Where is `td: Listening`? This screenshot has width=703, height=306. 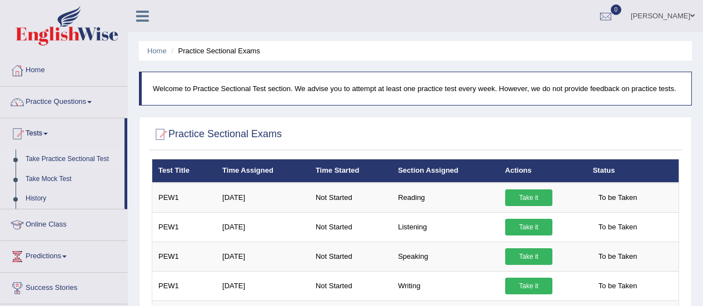
td: Listening is located at coordinates (445, 227).